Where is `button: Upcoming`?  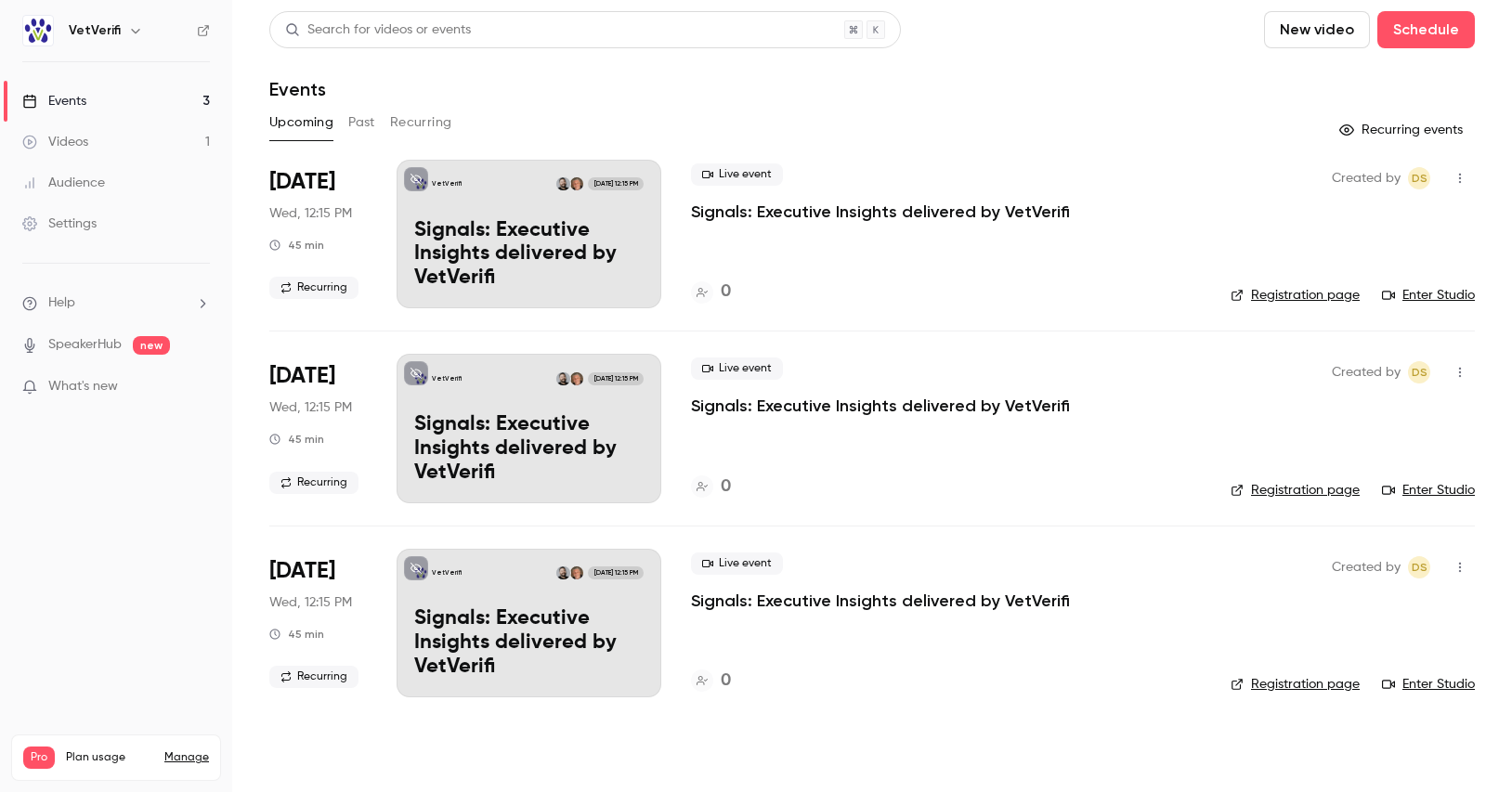 button: Upcoming is located at coordinates (301, 123).